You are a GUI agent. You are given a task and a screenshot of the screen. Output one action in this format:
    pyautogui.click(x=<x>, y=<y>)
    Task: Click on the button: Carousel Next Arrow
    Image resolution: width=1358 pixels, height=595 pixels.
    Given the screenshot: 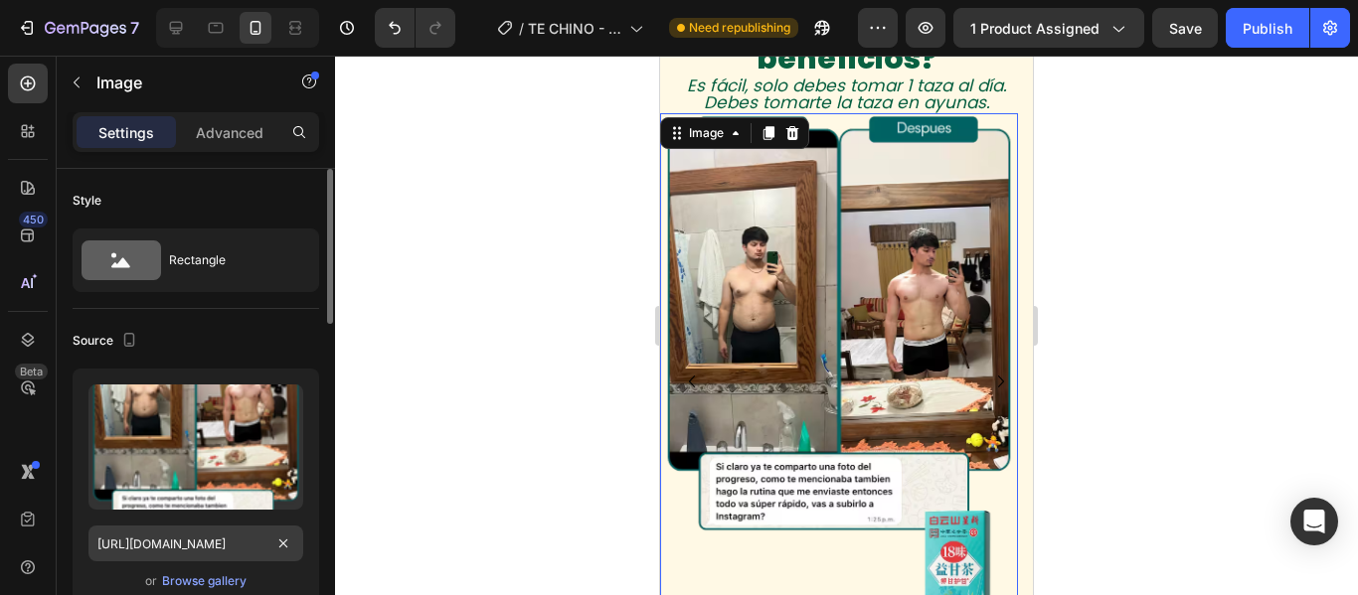 What is the action you would take?
    pyautogui.click(x=341, y=326)
    